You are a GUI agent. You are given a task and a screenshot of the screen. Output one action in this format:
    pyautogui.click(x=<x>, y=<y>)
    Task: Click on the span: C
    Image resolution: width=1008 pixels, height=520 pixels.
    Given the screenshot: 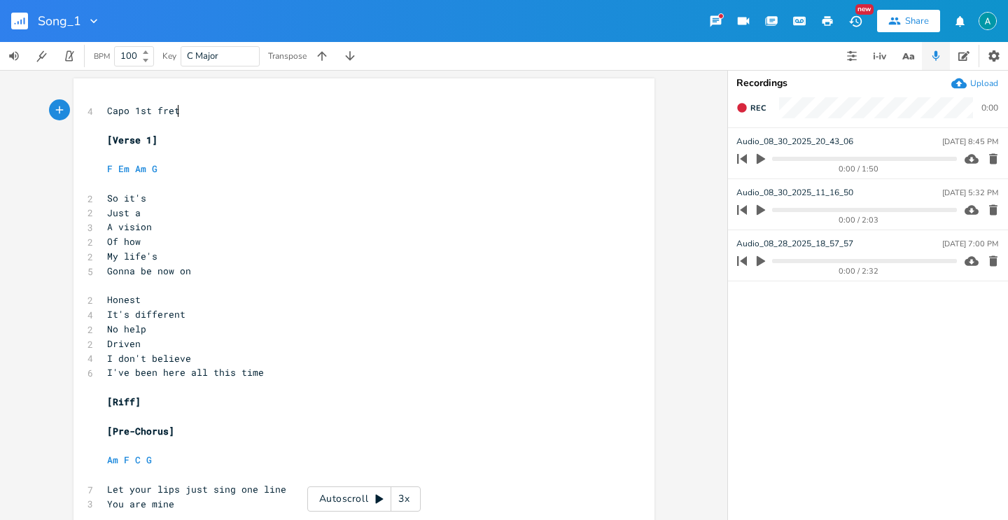 What is the action you would take?
    pyautogui.click(x=138, y=460)
    